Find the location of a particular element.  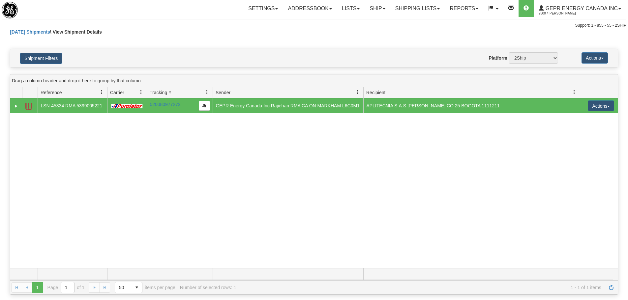

a: Reports is located at coordinates (464, 9).